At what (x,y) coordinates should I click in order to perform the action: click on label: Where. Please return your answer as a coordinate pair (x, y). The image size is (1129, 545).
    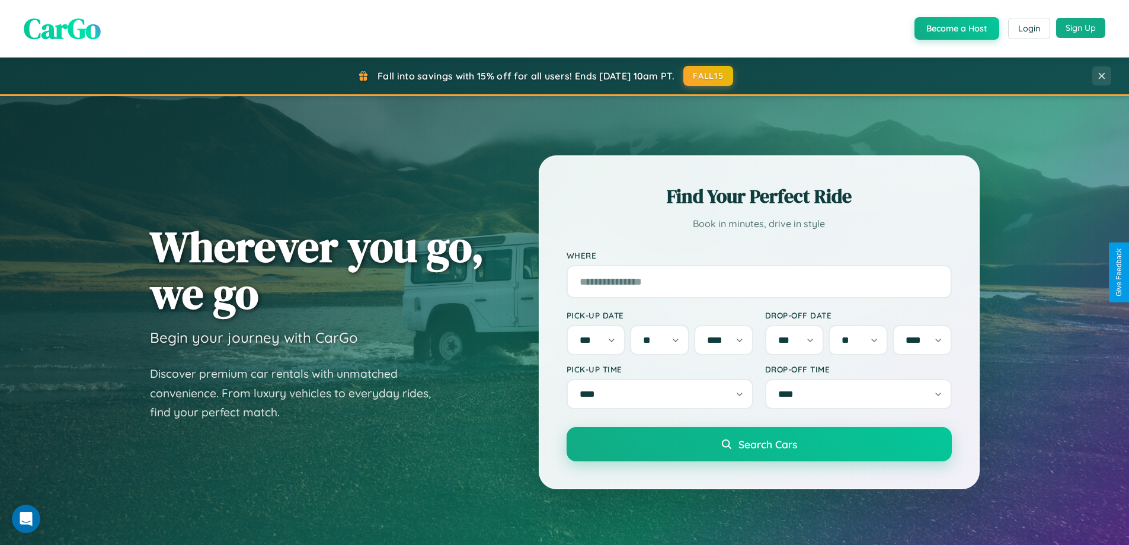
    Looking at the image, I should click on (760, 255).